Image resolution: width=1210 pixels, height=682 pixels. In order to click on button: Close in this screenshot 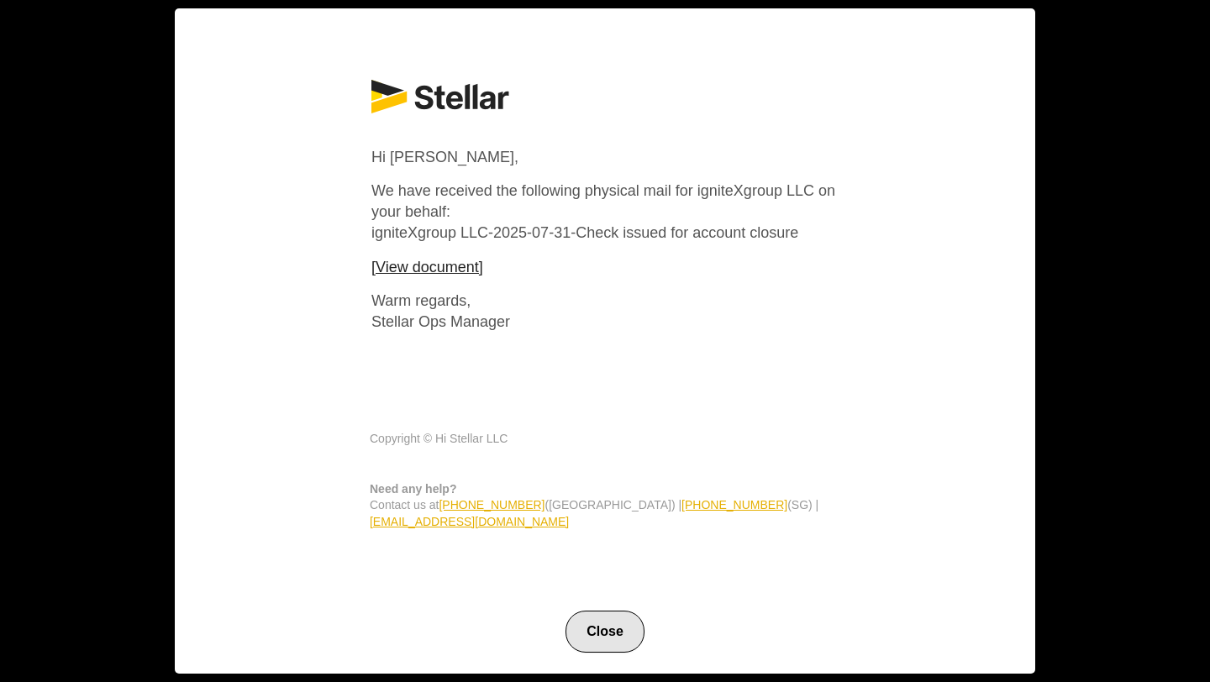, I will do `click(605, 632)`.